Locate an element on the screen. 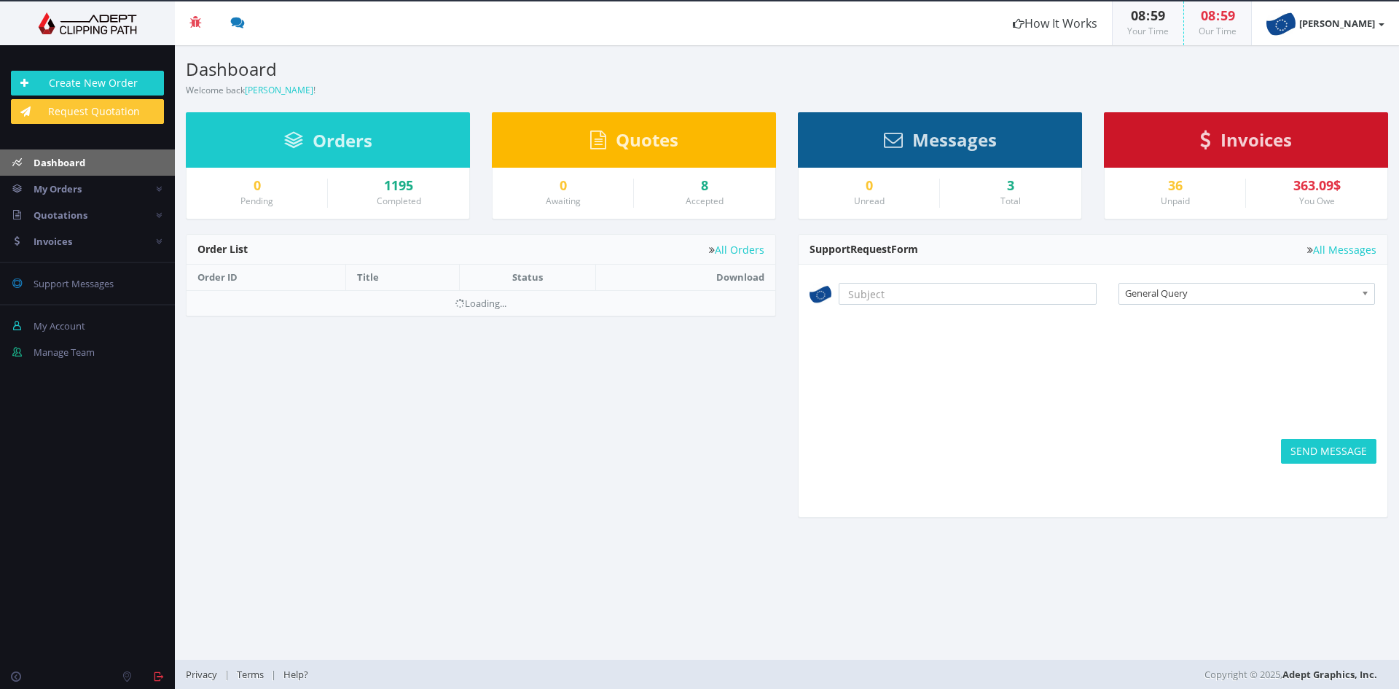  a: Quotes is located at coordinates (634, 143).